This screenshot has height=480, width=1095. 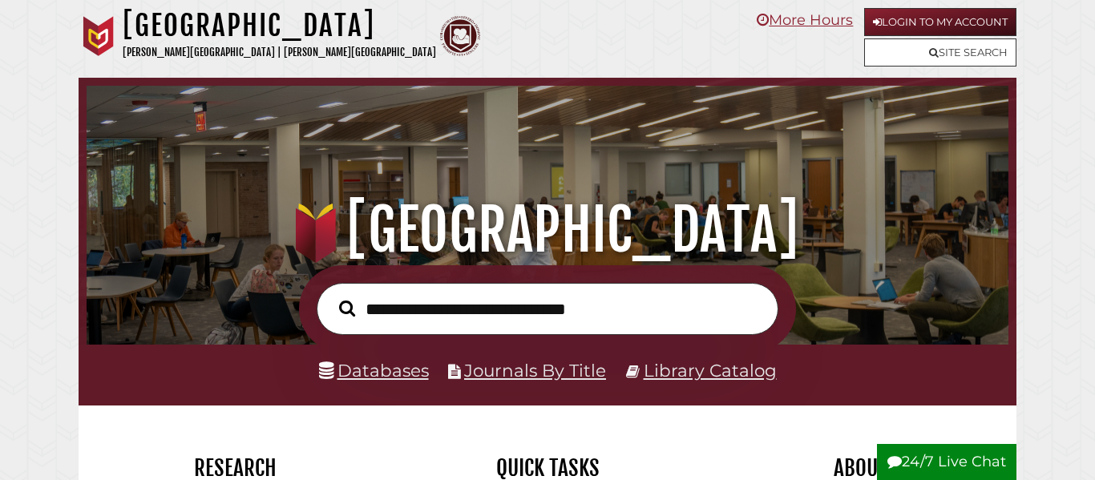 I want to click on a: Journals By Title, so click(x=535, y=370).